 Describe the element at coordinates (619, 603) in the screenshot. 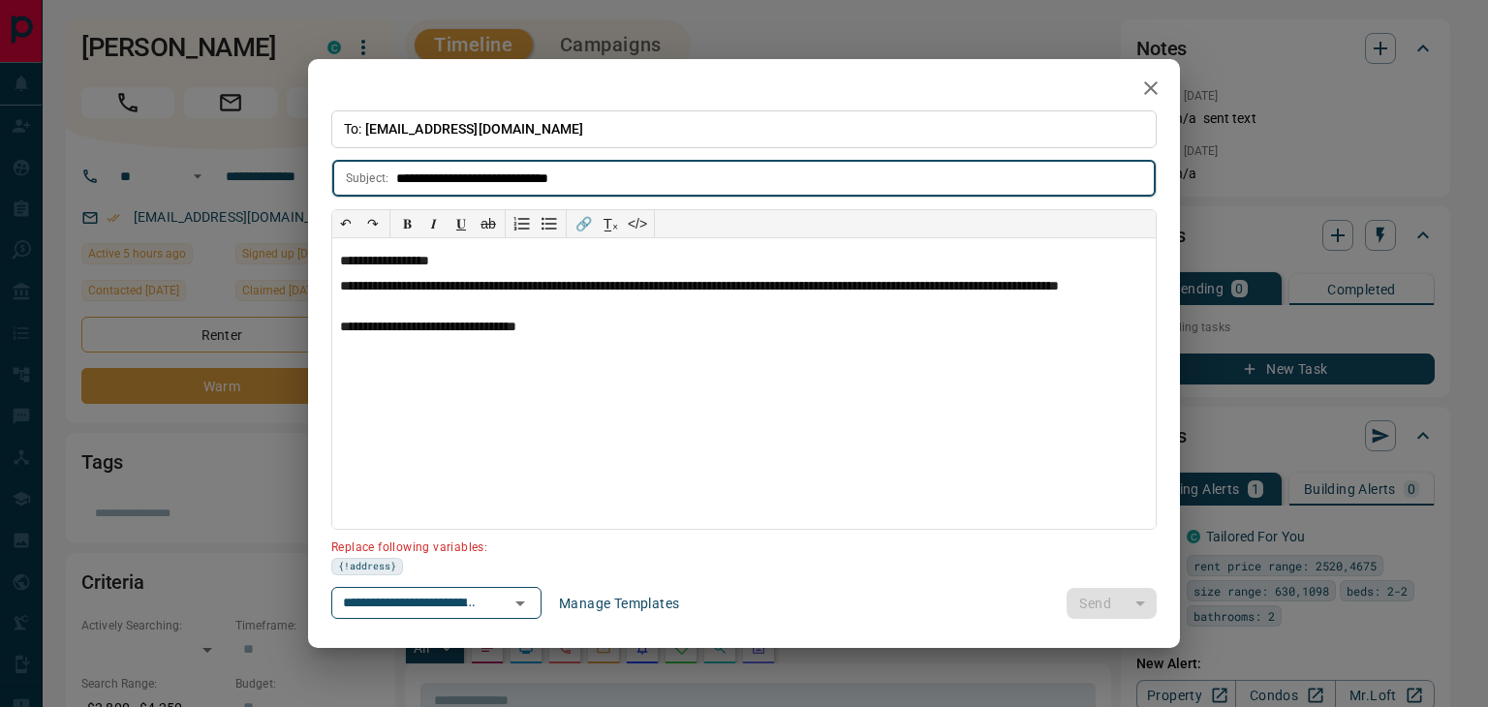

I see `button: Manage Templates` at that location.